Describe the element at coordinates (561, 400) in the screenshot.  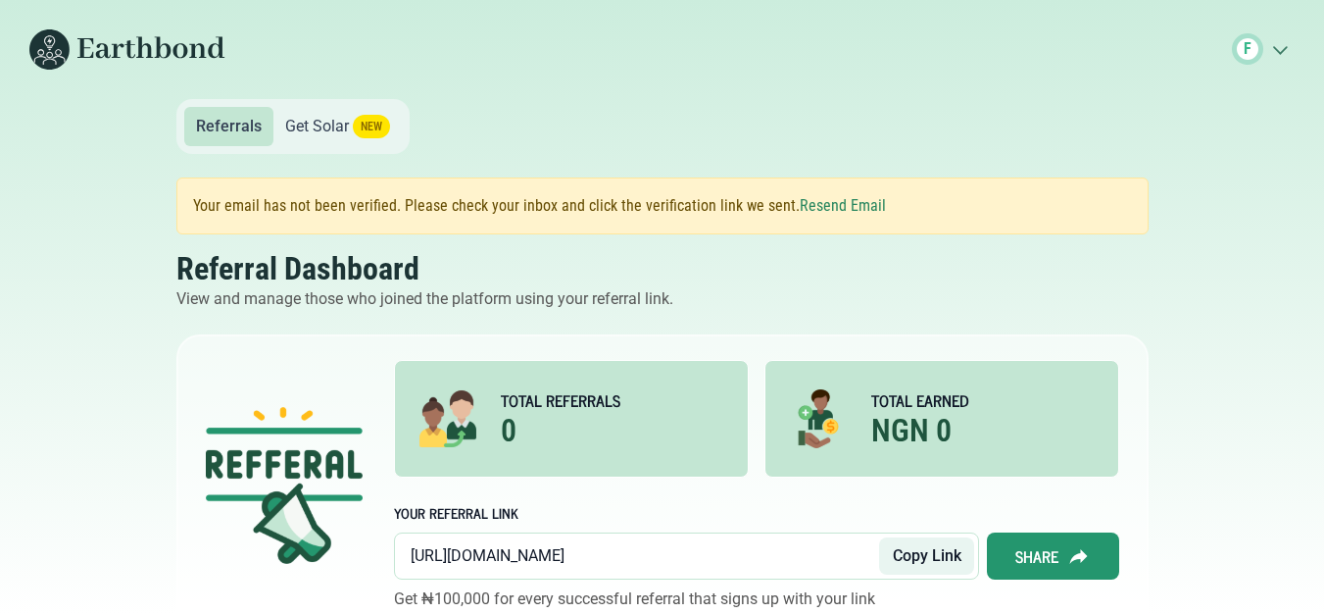
I see `p: TOTAL REFERRALS` at that location.